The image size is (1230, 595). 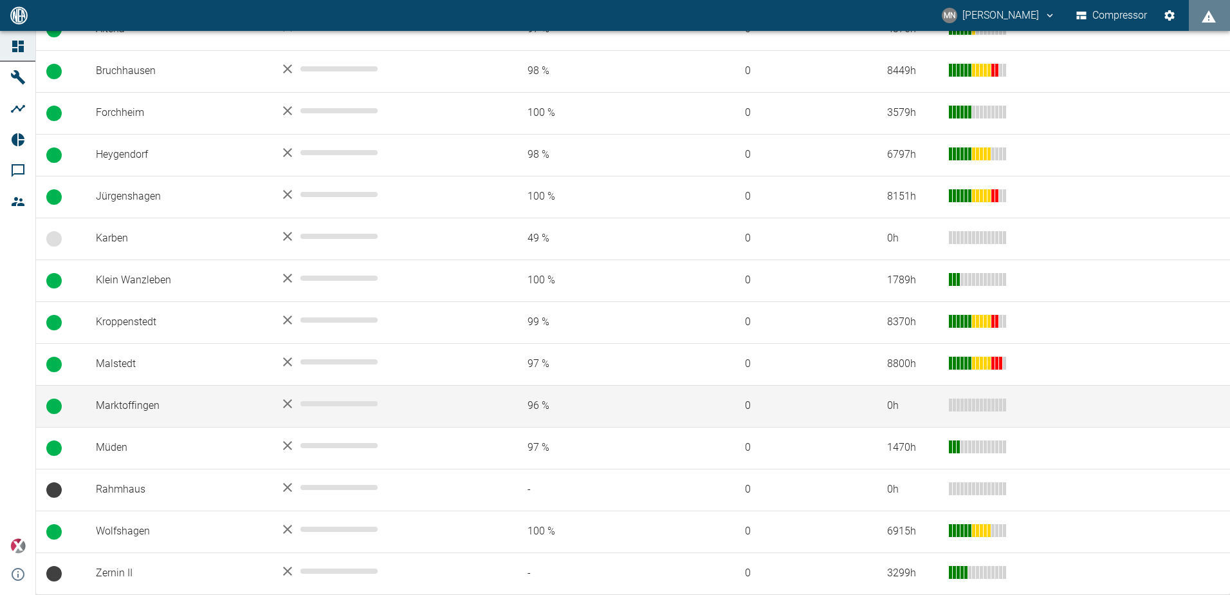 What do you see at coordinates (913, 573) in the screenshot?
I see `div: 3299 h` at bounding box center [913, 573].